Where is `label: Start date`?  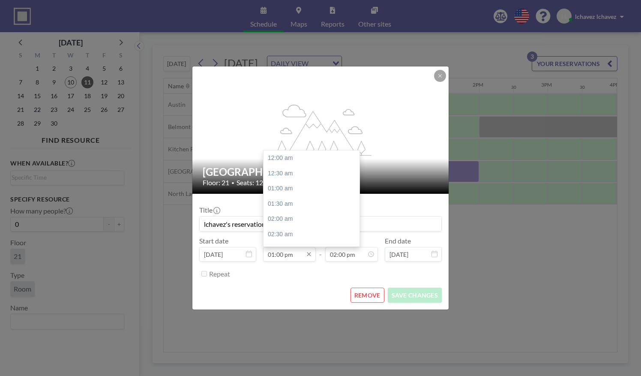
label: Start date is located at coordinates (214, 241).